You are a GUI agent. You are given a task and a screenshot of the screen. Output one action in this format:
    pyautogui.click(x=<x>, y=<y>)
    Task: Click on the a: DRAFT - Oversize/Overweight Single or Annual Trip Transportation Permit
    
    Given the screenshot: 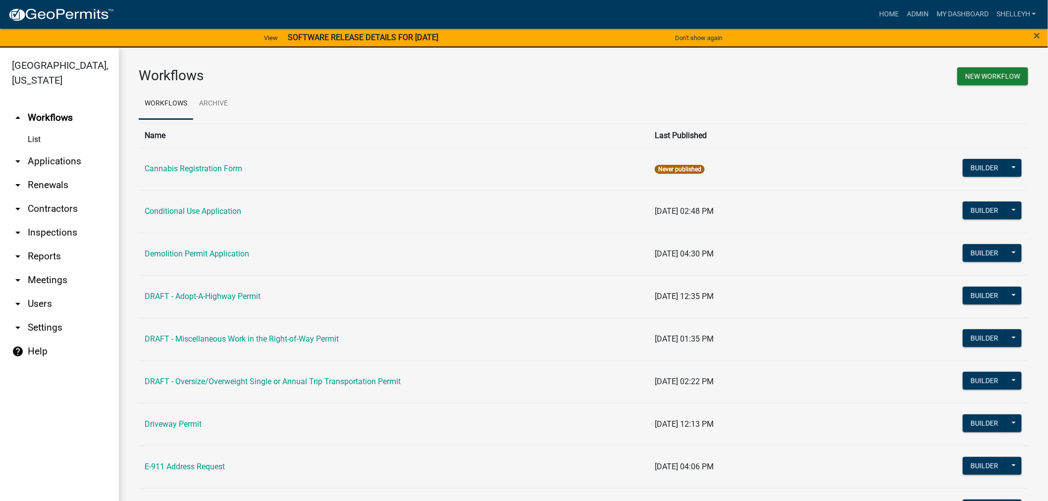 What is the action you would take?
    pyautogui.click(x=272, y=381)
    